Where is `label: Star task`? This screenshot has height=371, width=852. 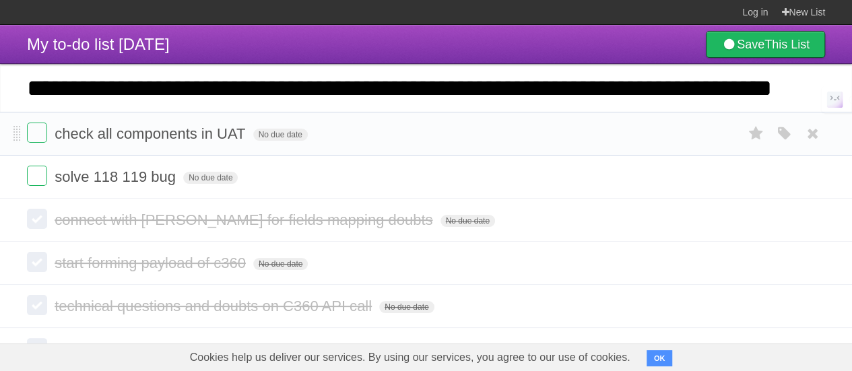
label: Star task is located at coordinates (756, 133).